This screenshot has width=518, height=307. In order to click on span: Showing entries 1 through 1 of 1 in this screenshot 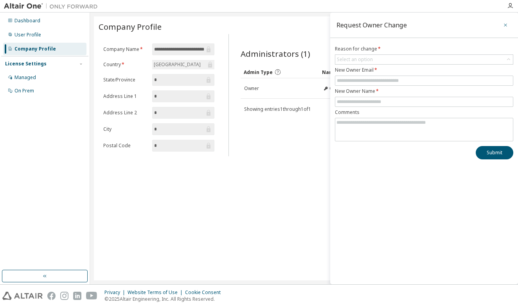, I will do `click(278, 109)`.